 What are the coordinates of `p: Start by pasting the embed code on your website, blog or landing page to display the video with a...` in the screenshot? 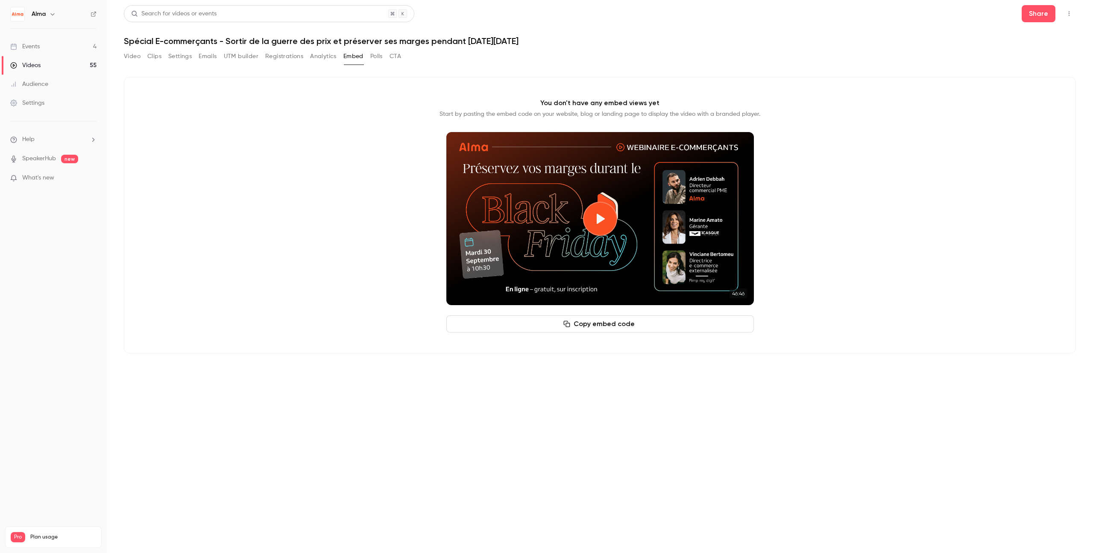 It's located at (600, 114).